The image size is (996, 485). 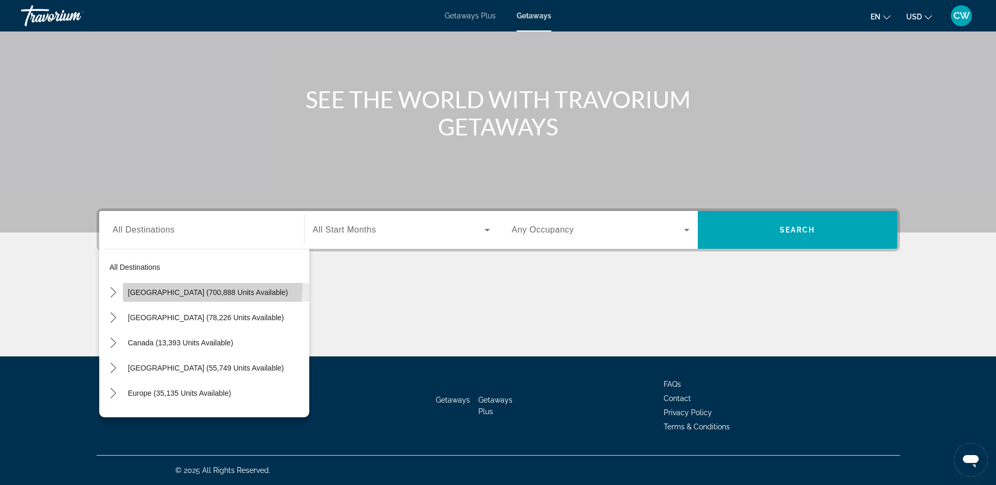 What do you see at coordinates (798, 230) in the screenshot?
I see `button: Search` at bounding box center [798, 230].